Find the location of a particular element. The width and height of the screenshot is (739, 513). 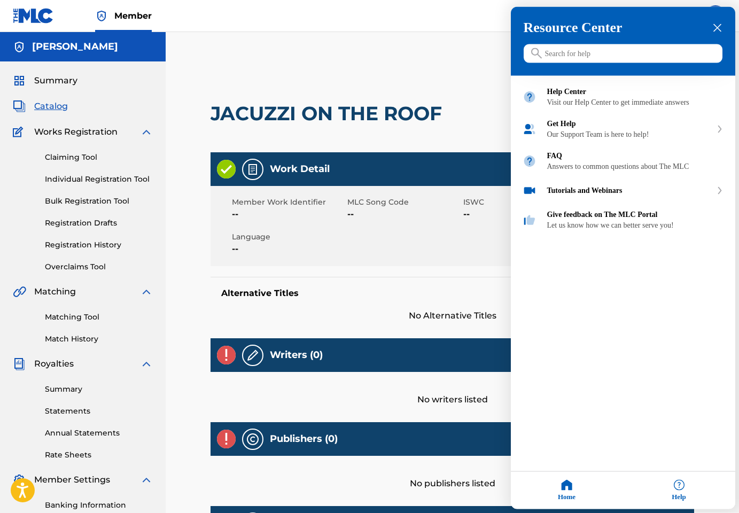

div: Home is located at coordinates (567, 490).